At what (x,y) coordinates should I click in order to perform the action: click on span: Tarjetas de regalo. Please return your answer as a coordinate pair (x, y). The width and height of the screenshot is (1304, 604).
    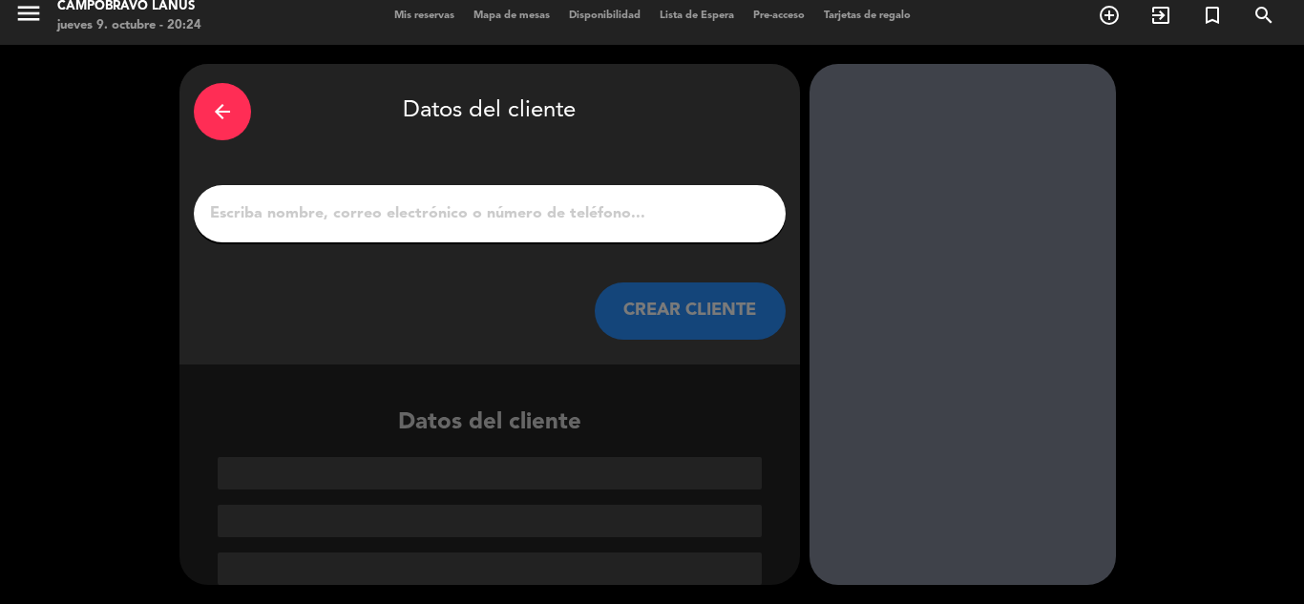
    Looking at the image, I should click on (867, 15).